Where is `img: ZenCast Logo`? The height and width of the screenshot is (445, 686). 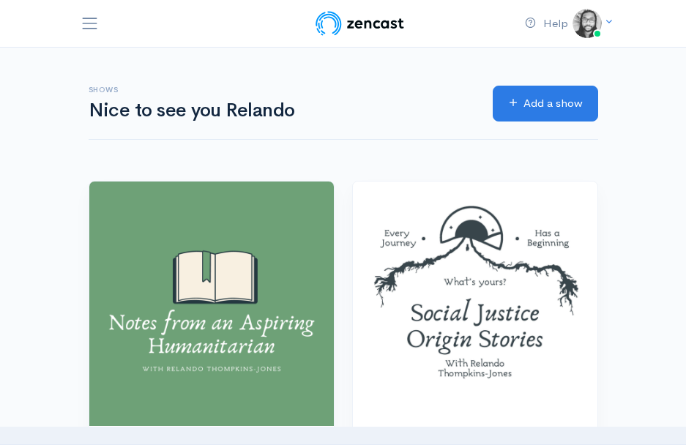
img: ZenCast Logo is located at coordinates (359, 23).